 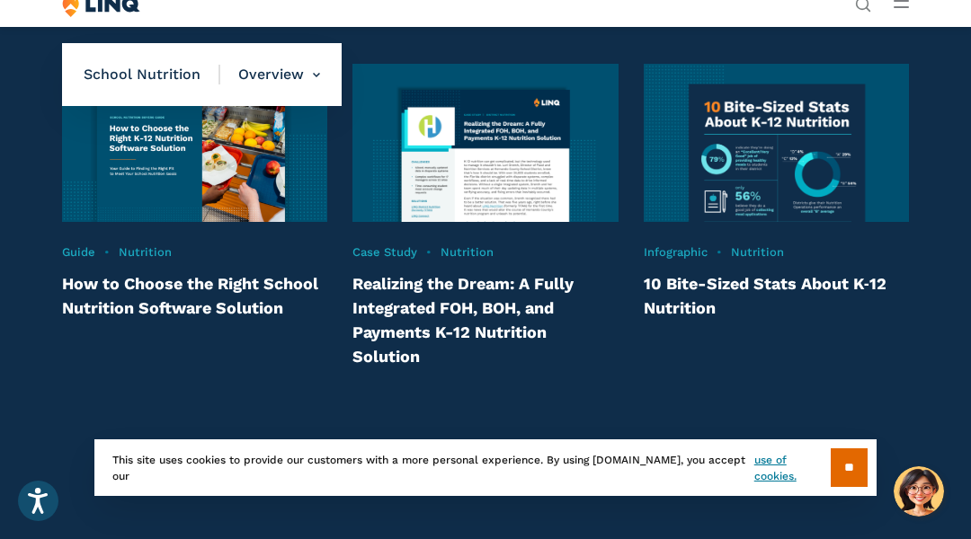 I want to click on img: Nutrition Buyers Guide Thumbnail, so click(x=194, y=143).